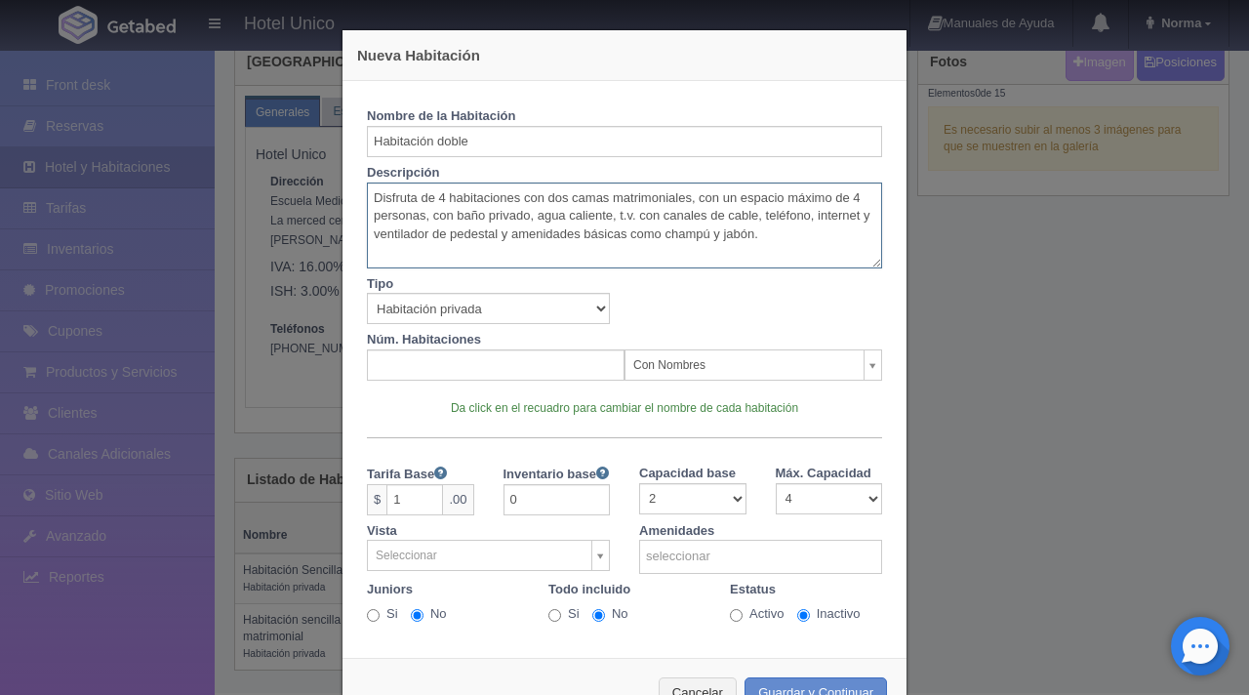 The width and height of the screenshot is (1249, 695). Describe the element at coordinates (556, 470) in the screenshot. I see `label: Inventario base` at that location.